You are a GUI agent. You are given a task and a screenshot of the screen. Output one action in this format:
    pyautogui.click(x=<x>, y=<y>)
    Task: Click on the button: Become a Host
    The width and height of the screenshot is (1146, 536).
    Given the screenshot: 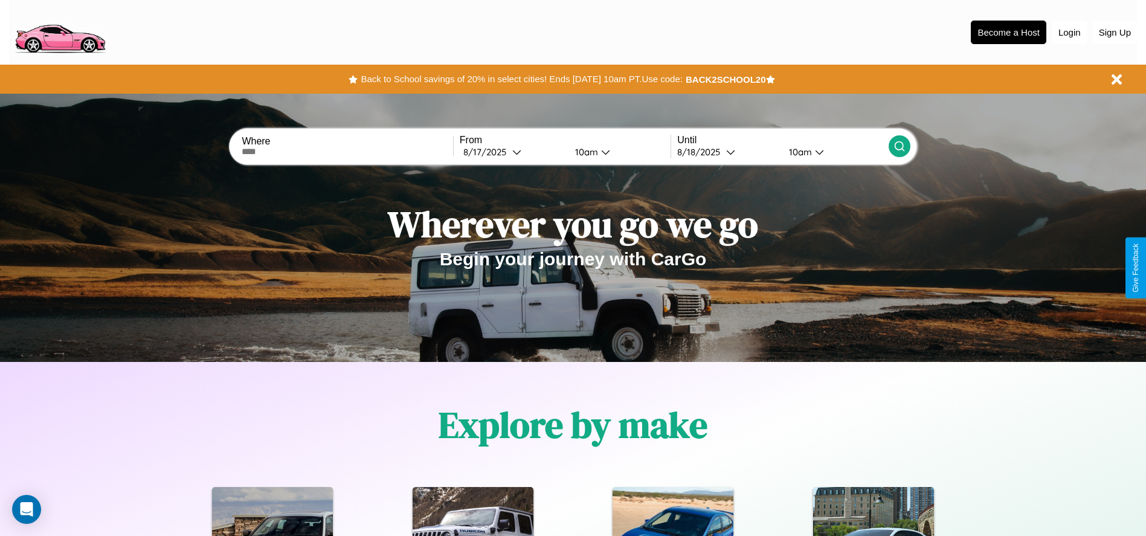 What is the action you would take?
    pyautogui.click(x=1009, y=32)
    